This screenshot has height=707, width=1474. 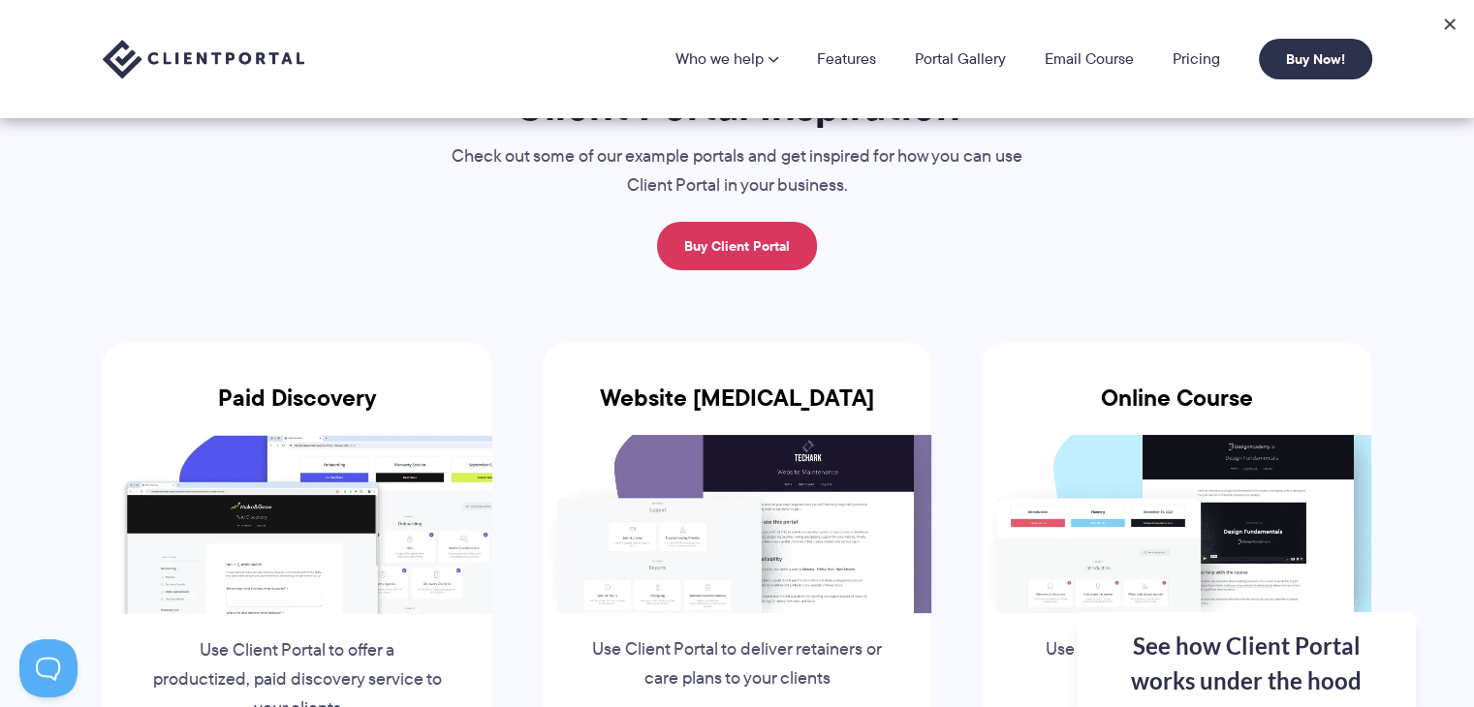 What do you see at coordinates (1177, 665) in the screenshot?
I see `p: Use Client Portal as a simple online course supplement` at bounding box center [1177, 665].